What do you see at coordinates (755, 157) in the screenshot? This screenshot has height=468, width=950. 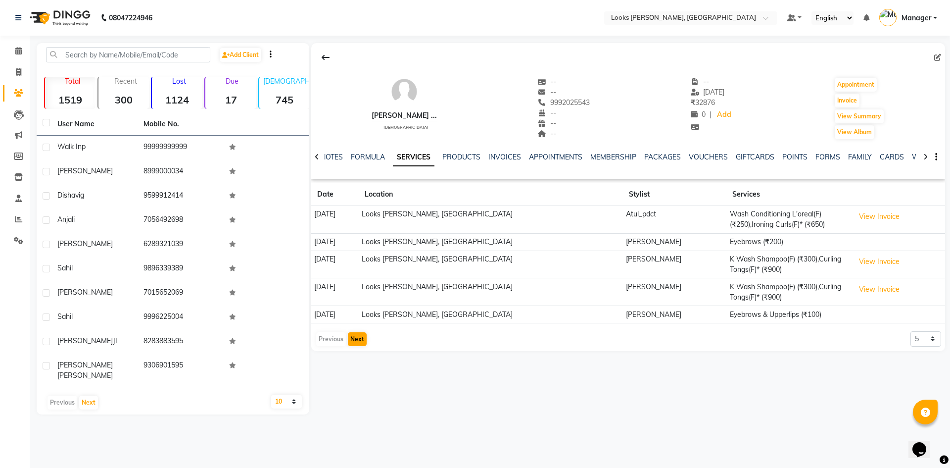 I see `a: GIFTCARDS` at bounding box center [755, 157].